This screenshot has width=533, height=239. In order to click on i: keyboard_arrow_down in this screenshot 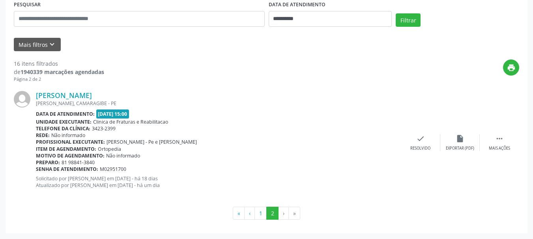, I will do `click(52, 45)`.